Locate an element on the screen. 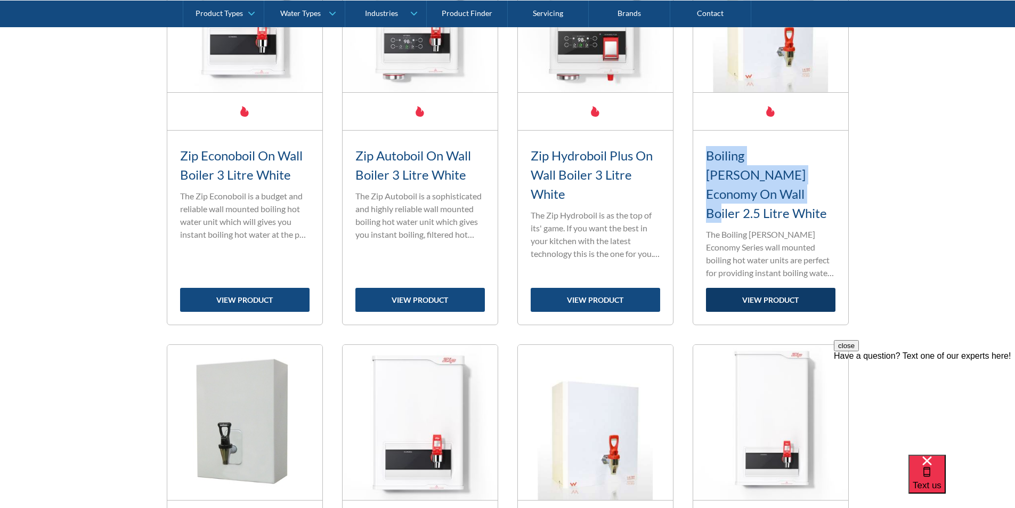 This screenshot has width=1015, height=508. img: Zip Econoboil On Wall Boiler 7.5 Litre White is located at coordinates (771, 422).